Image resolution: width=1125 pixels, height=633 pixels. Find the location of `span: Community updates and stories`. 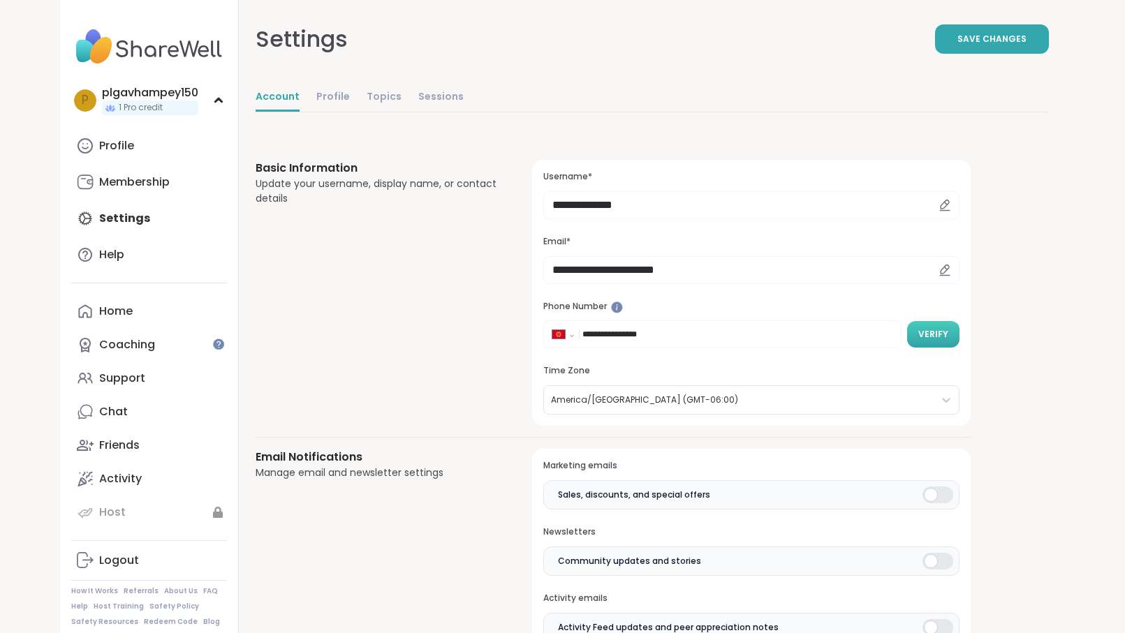

span: Community updates and stories is located at coordinates (629, 561).